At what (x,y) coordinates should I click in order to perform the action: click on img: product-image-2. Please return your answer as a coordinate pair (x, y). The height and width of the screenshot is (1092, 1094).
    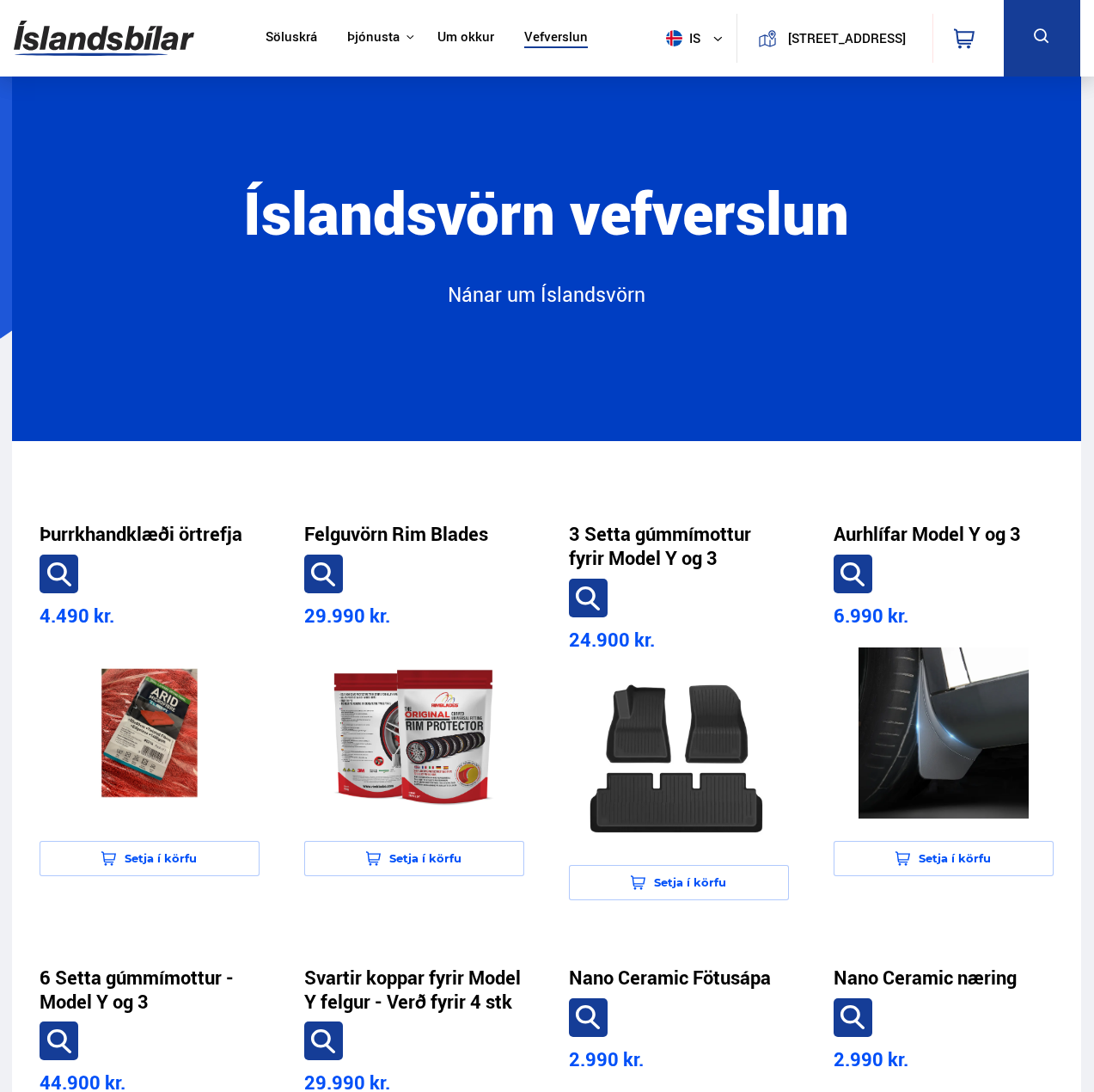
    Looking at the image, I should click on (679, 756).